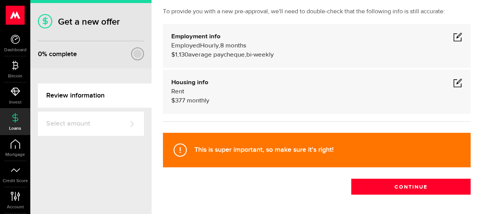  What do you see at coordinates (264, 149) in the screenshot?
I see `strong: This is super important, so make sure it's right!` at bounding box center [264, 149].